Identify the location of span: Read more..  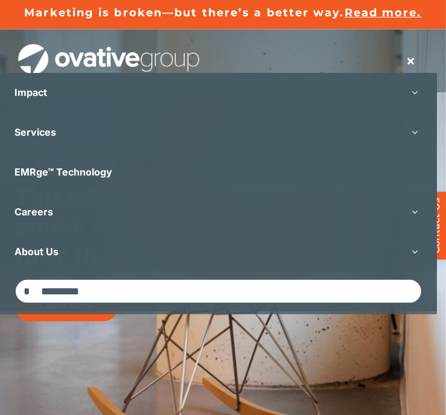
(383, 13).